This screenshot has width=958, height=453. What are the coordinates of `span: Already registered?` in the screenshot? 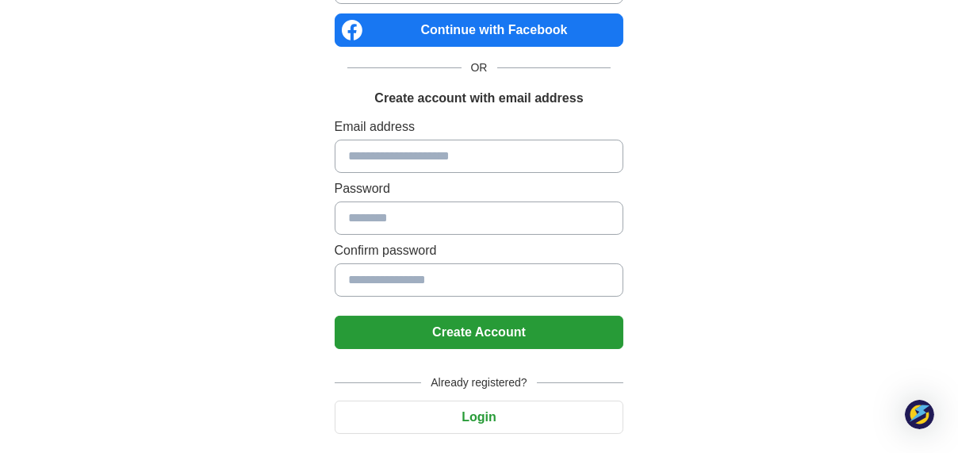 It's located at (478, 382).